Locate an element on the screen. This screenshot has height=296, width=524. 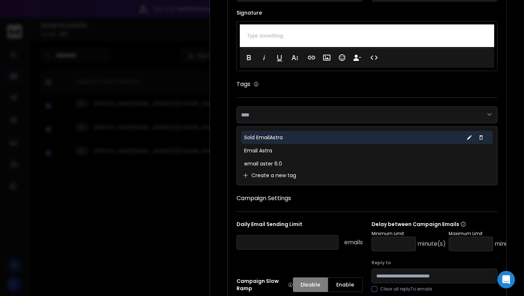
h1: Tags is located at coordinates (244, 84).